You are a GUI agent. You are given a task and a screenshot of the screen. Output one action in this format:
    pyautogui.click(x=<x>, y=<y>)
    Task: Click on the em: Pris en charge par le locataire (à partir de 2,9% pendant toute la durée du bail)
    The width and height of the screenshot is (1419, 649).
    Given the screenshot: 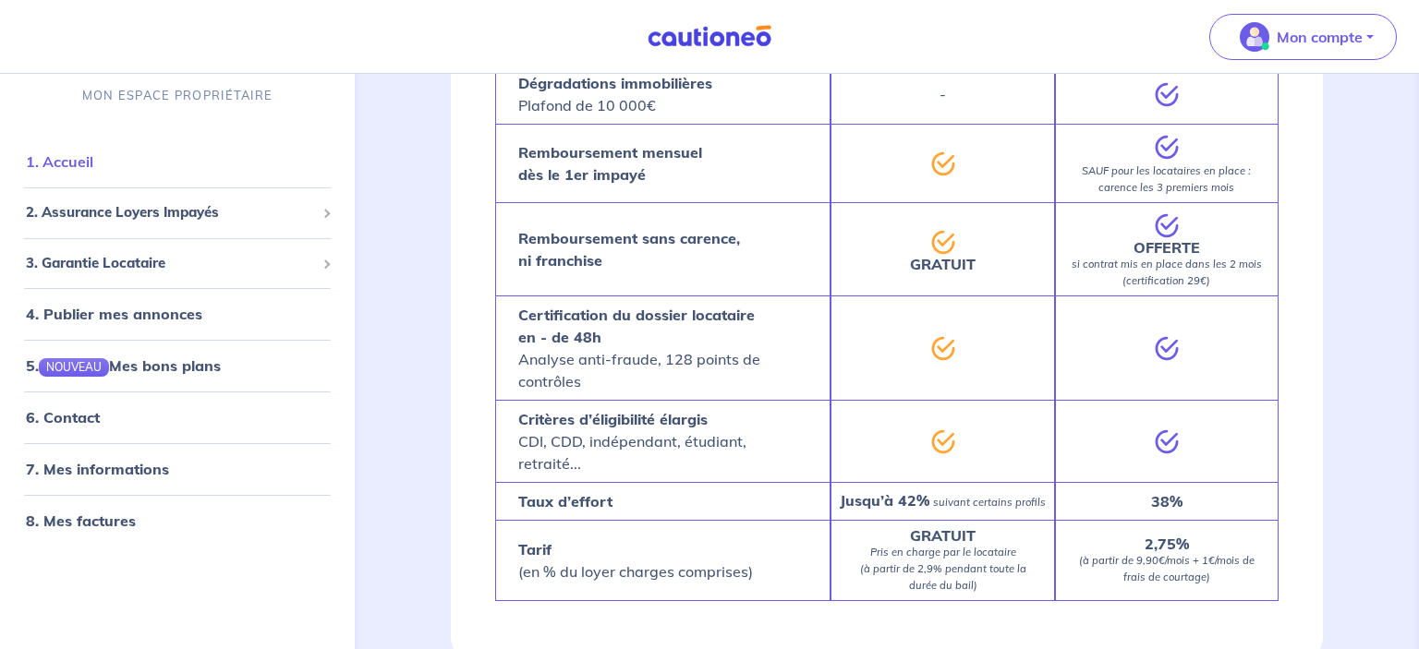 What is the action you would take?
    pyautogui.click(x=943, y=569)
    